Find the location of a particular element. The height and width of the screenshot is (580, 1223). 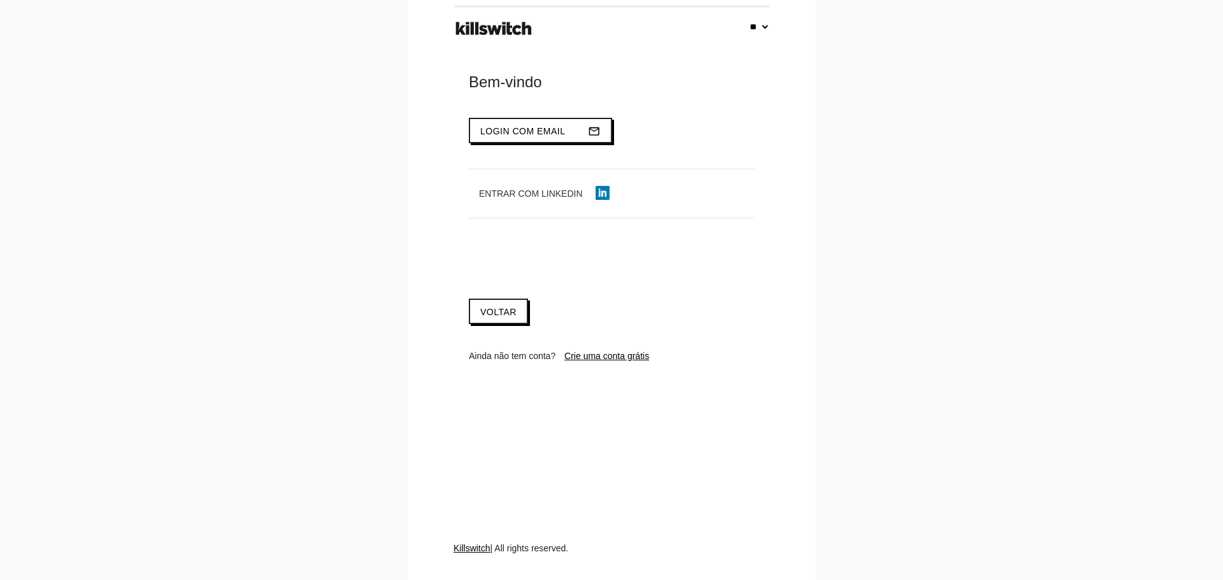

a: Crie uma conta grátis is located at coordinates (606, 356).